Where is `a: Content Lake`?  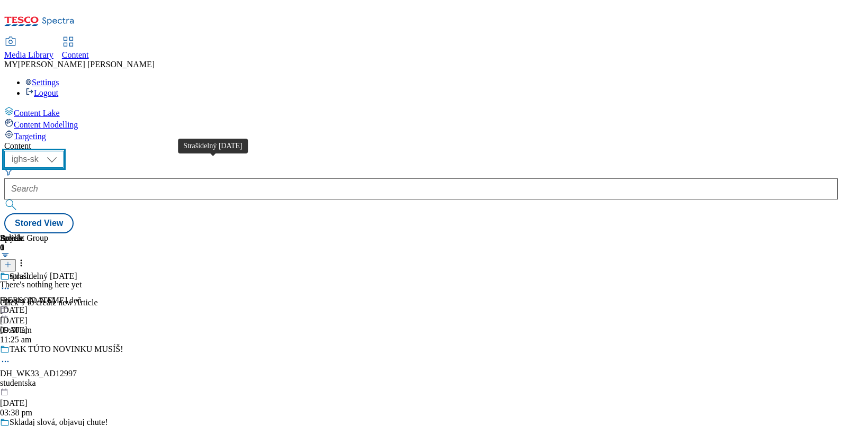
a: Content Lake is located at coordinates (421, 112).